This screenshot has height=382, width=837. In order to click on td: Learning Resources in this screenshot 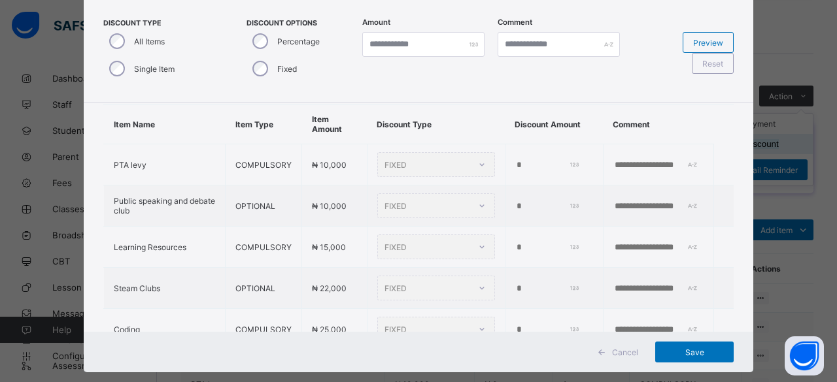, I will do `click(165, 247)`.